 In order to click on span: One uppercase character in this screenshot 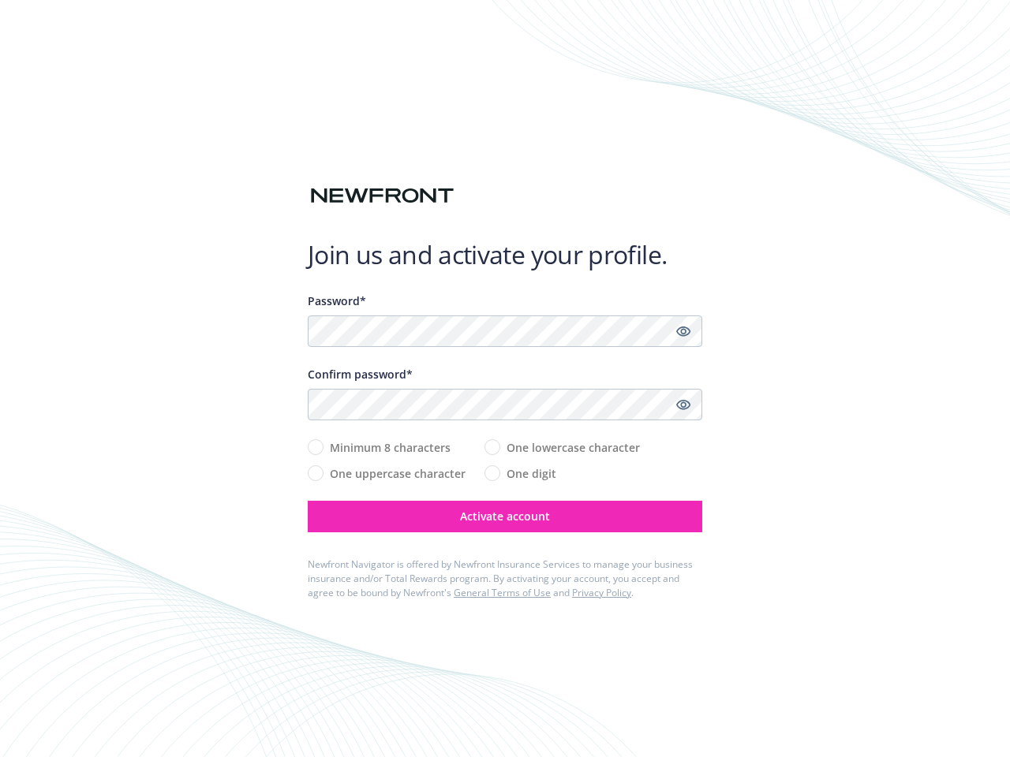, I will do `click(398, 473)`.